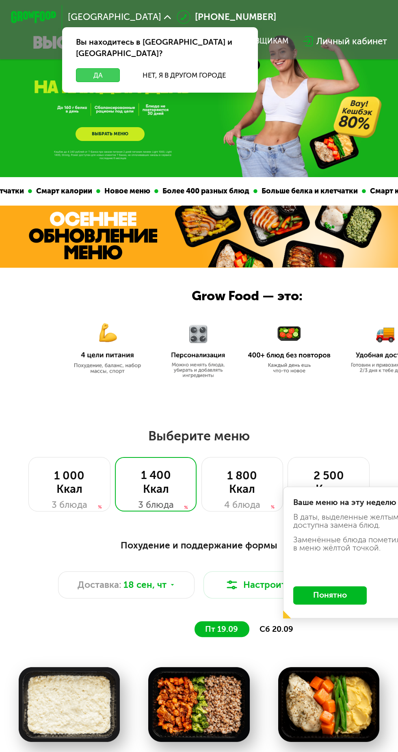 The image size is (398, 752). Describe the element at coordinates (110, 134) in the screenshot. I see `a: ВЫБРАТЬ МЕНЮ` at that location.